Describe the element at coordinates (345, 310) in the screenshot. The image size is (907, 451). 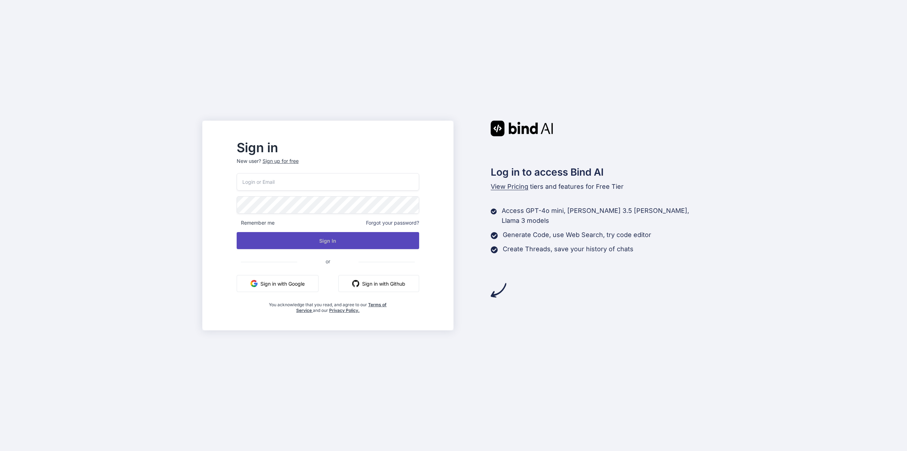
I see `a: Privacy Policy.` at that location.